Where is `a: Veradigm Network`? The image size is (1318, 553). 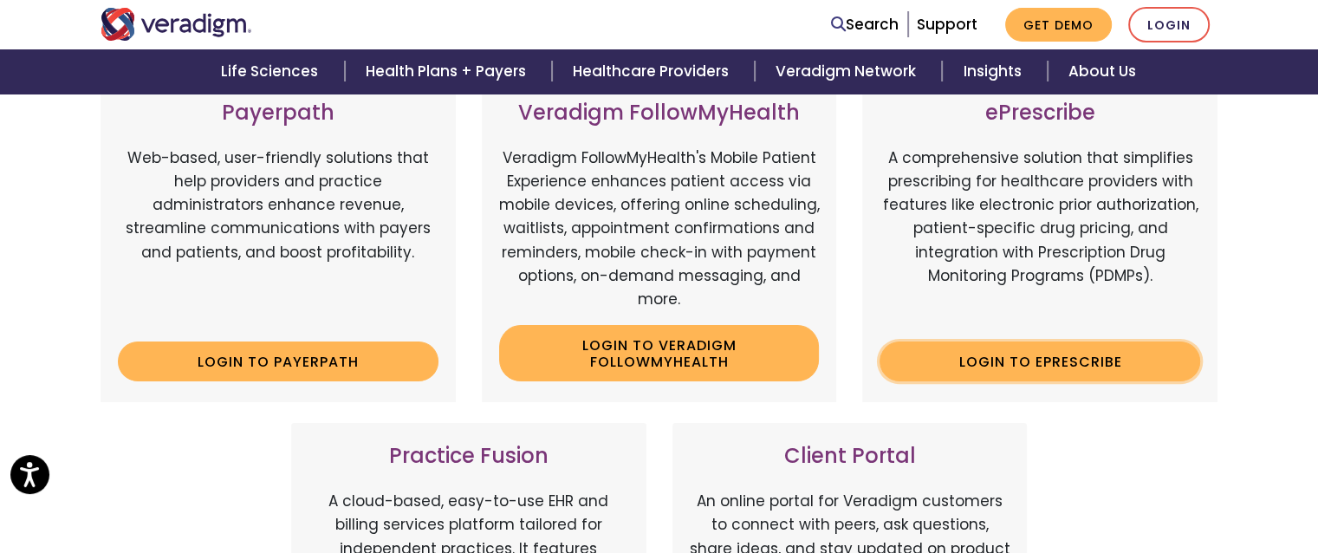 a: Veradigm Network is located at coordinates (848, 71).